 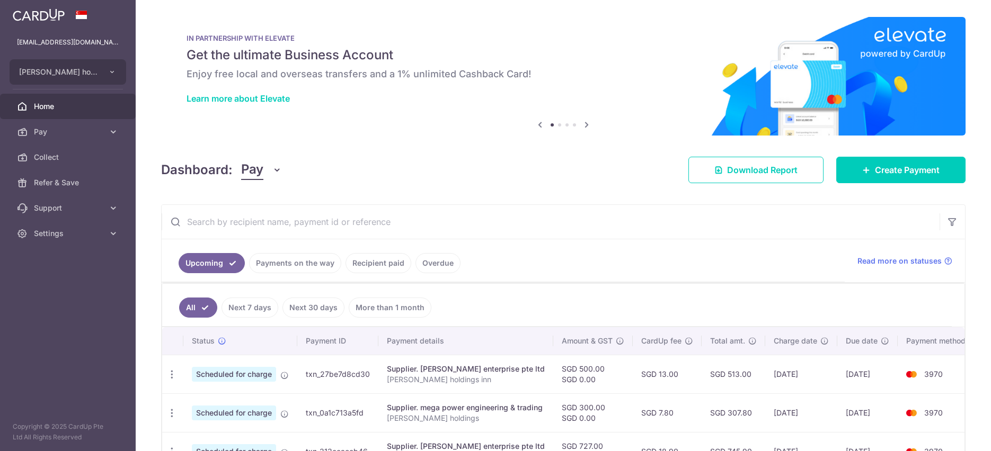 What do you see at coordinates (762, 170) in the screenshot?
I see `span: Download Report` at bounding box center [762, 170].